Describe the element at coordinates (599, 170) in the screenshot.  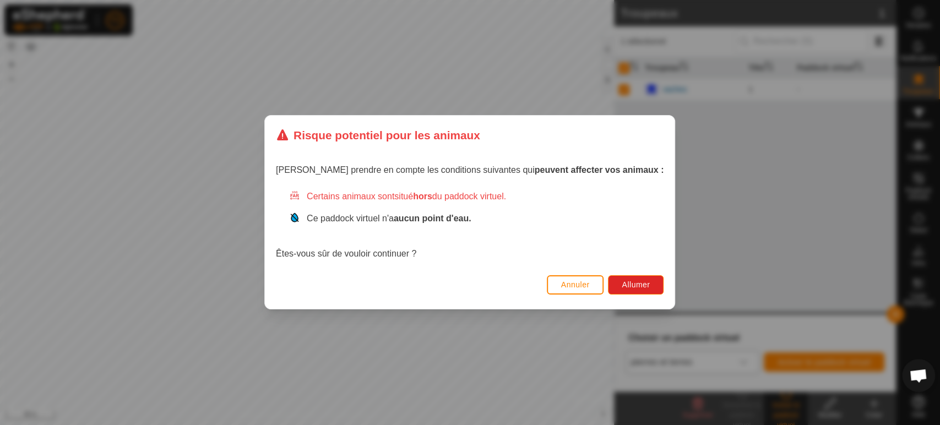
I see `strong: peuvent affecter vos animaux :` at that location.